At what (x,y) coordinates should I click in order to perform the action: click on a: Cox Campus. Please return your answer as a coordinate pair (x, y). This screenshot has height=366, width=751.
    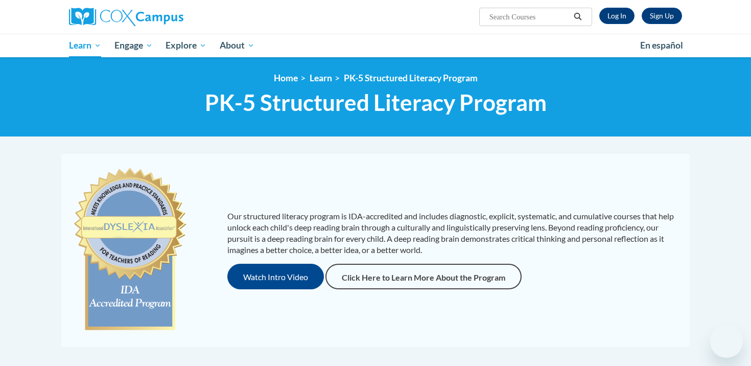
    Looking at the image, I should click on (166, 17).